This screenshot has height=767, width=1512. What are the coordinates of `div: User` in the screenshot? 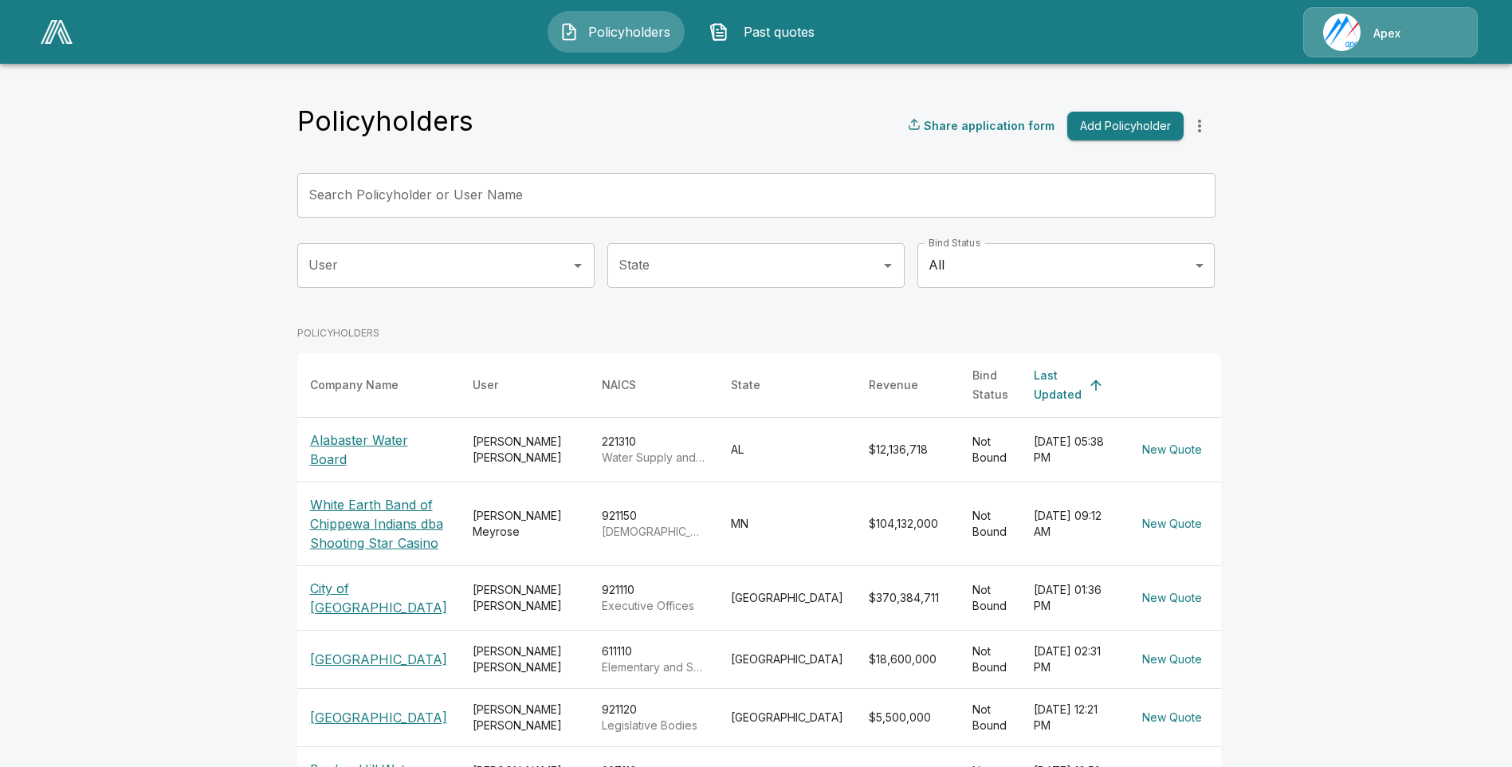 It's located at (485, 385).